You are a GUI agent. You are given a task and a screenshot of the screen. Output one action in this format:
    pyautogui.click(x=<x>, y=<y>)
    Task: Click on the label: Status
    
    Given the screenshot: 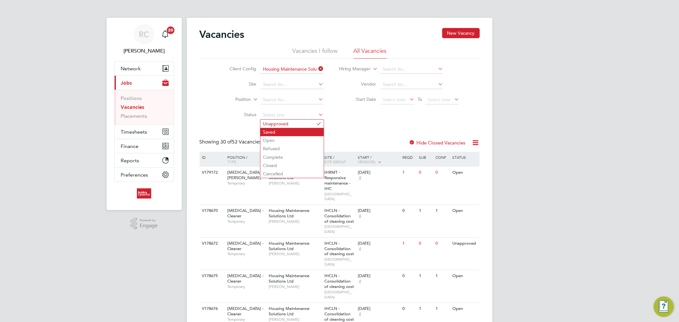 What is the action you would take?
    pyautogui.click(x=238, y=115)
    